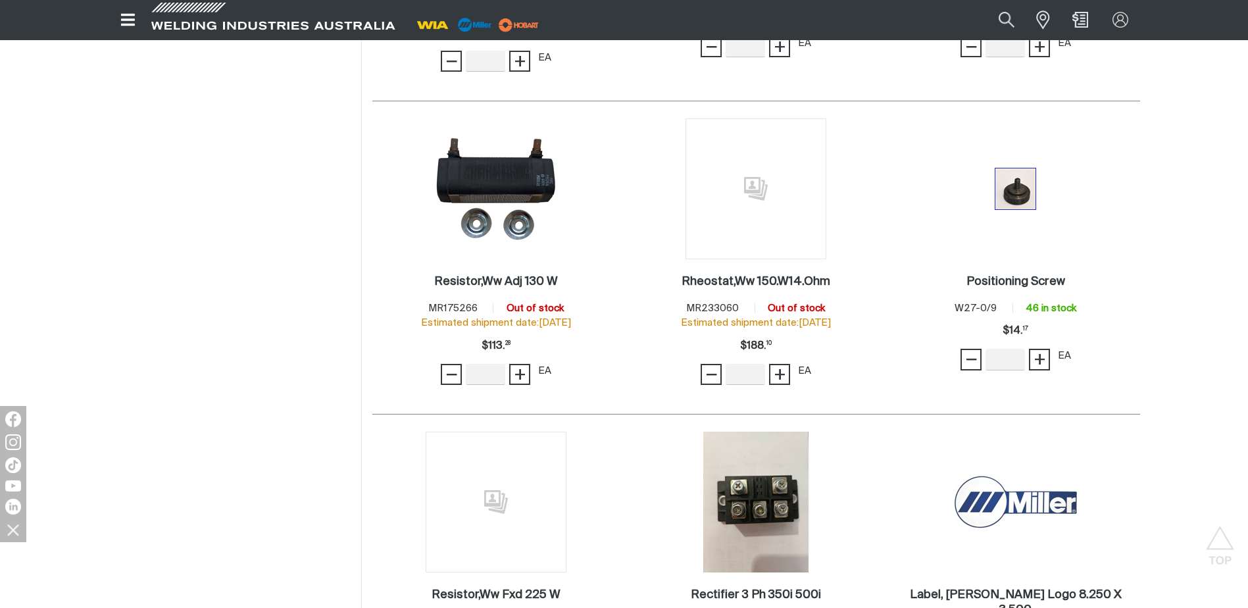  What do you see at coordinates (496, 282) in the screenshot?
I see `a: Resistor,Ww Adj 130 W` at bounding box center [496, 282].